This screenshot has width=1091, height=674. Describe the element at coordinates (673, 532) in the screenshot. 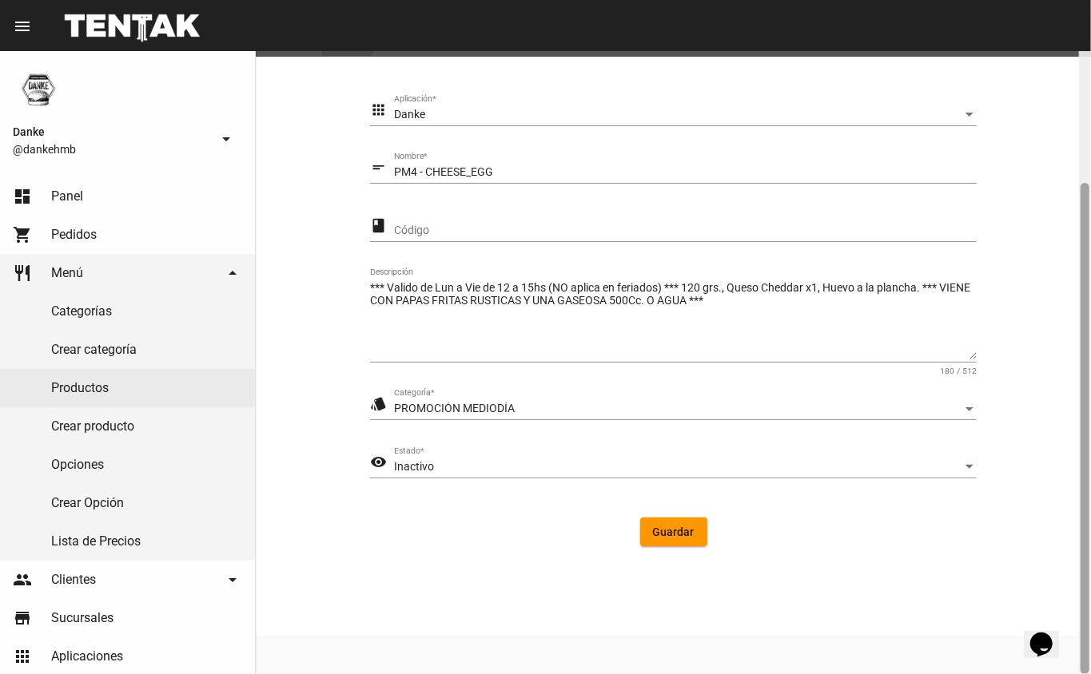

I see `span: Guardar` at that location.